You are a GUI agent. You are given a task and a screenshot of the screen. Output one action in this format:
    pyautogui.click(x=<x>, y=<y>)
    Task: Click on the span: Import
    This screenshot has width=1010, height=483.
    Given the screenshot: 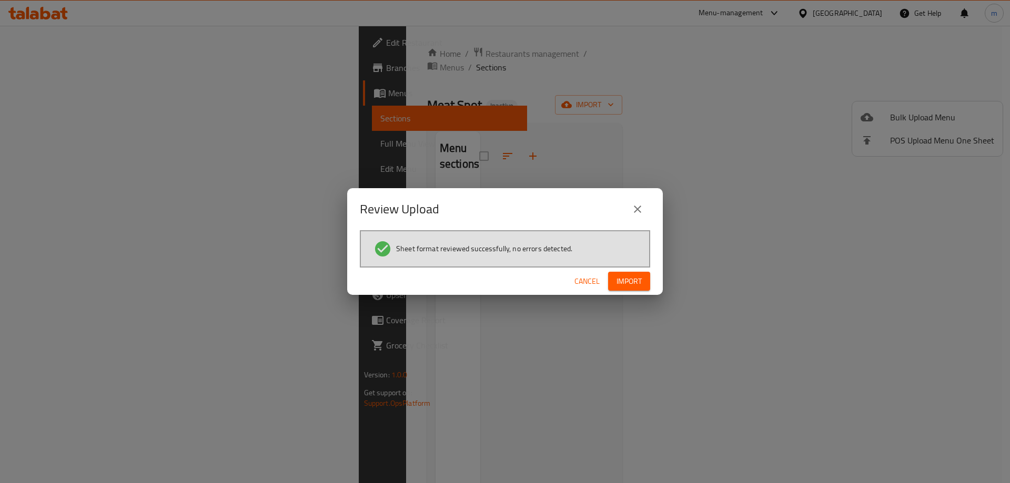 What is the action you would take?
    pyautogui.click(x=629, y=281)
    